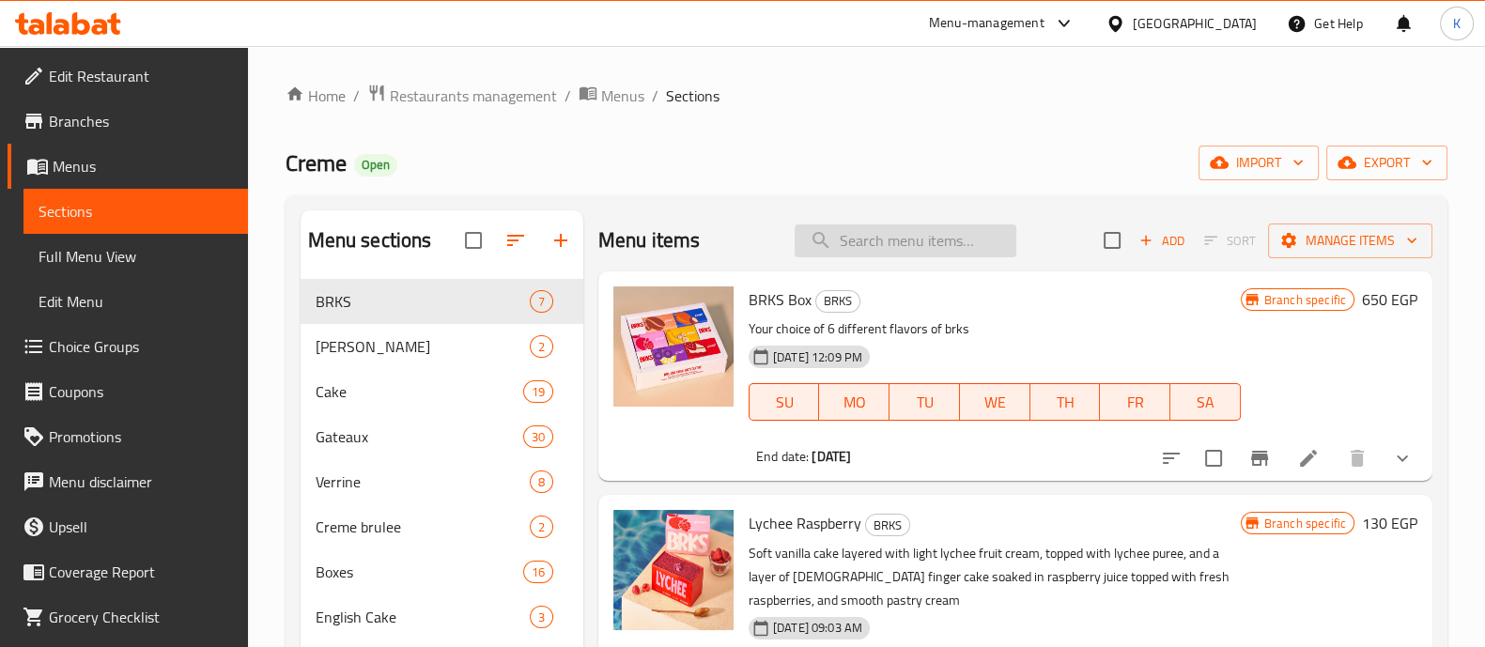 The width and height of the screenshot is (1485, 647). Describe the element at coordinates (423, 617) in the screenshot. I see `span: English Cake` at that location.